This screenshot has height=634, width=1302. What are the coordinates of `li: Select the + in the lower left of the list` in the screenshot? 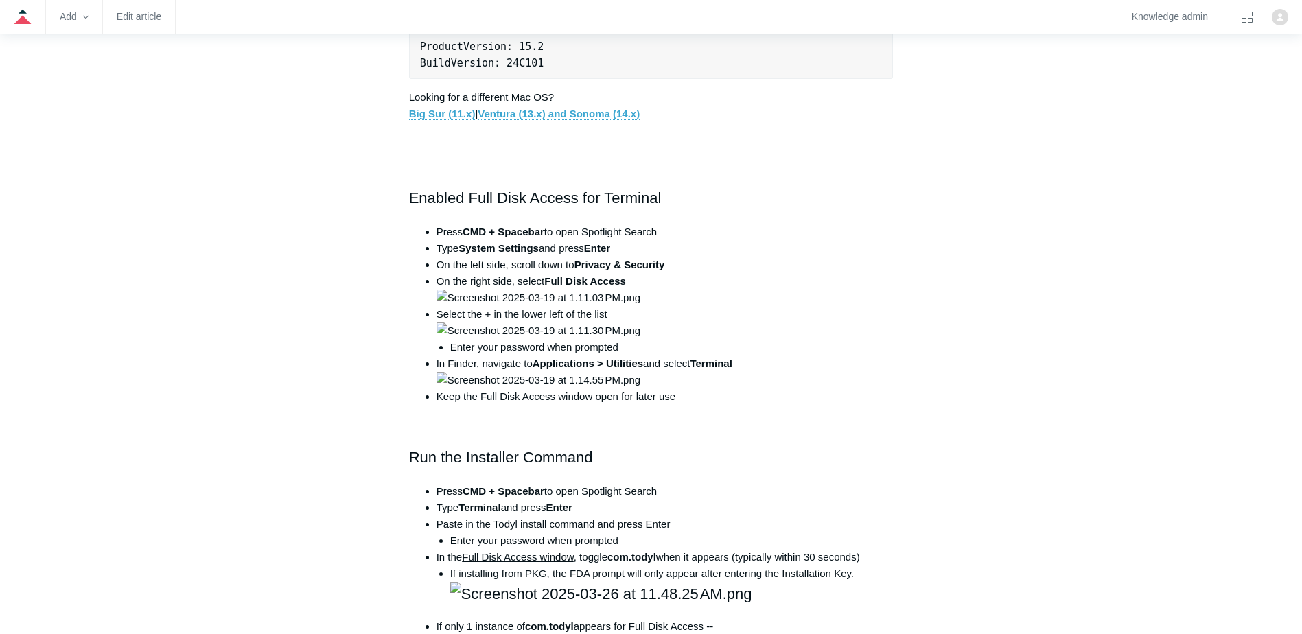 It's located at (665, 331).